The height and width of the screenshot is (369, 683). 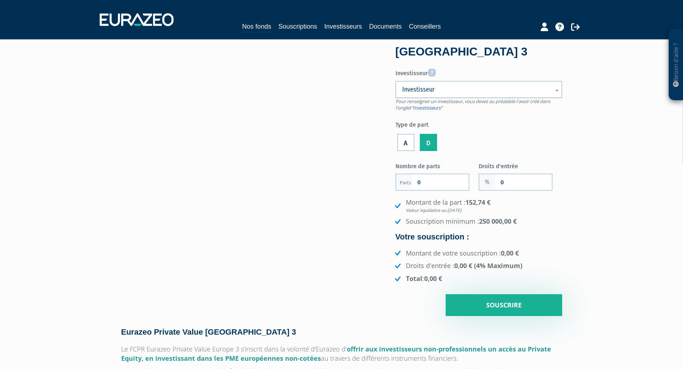 I want to click on a: "Investisseurs", so click(x=426, y=108).